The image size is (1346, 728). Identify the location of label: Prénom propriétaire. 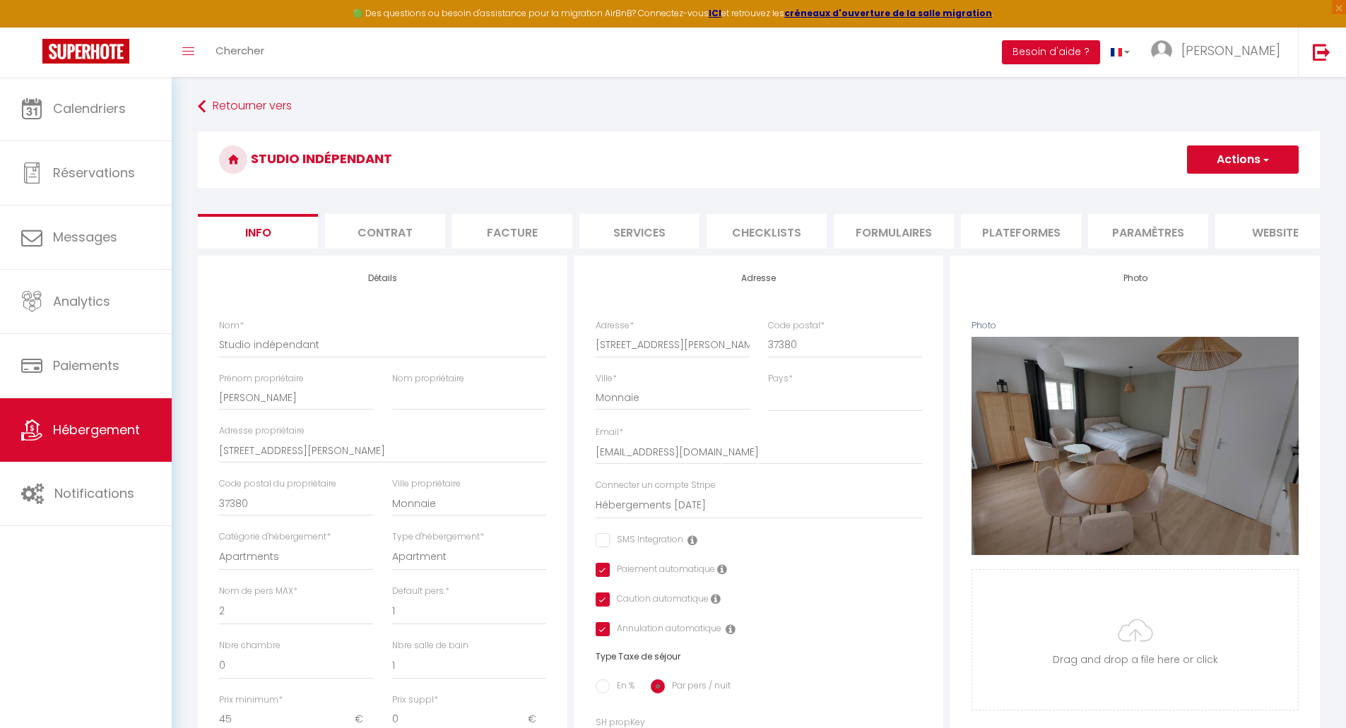
(261, 379).